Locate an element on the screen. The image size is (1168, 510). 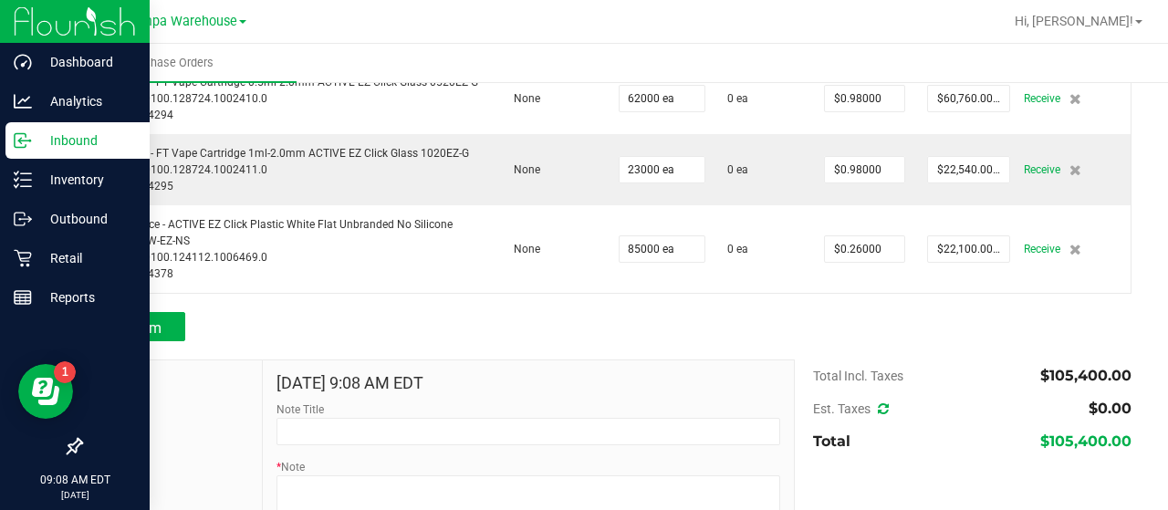
p: 09:08 AM EDT is located at coordinates (75, 480).